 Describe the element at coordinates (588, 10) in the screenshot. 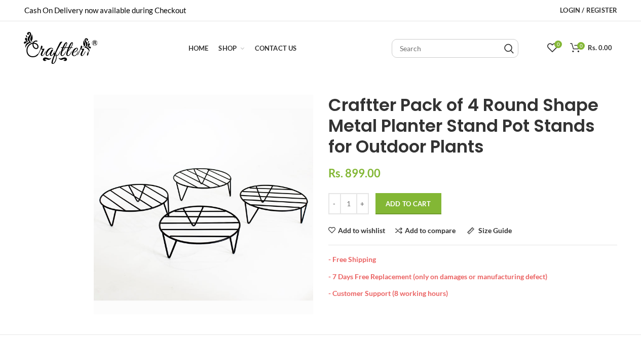

I see `span: Login / Register` at that location.